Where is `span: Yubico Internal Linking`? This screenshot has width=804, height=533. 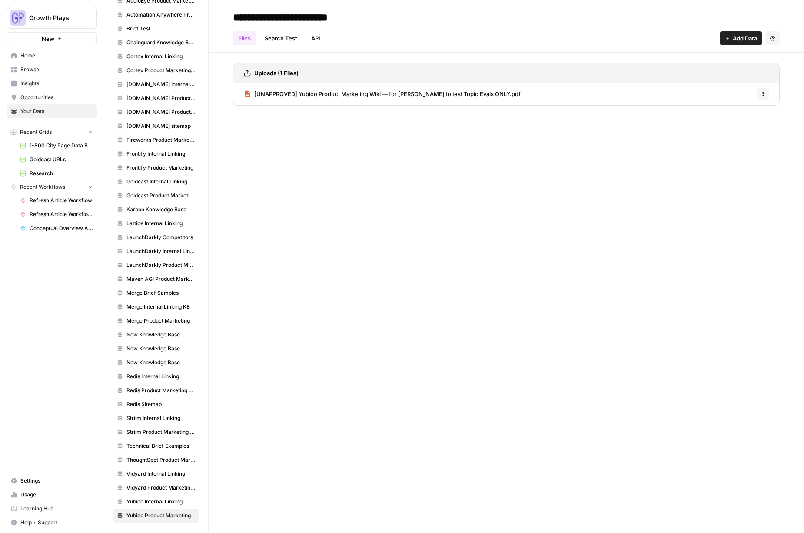
span: Yubico Internal Linking is located at coordinates (161, 501).